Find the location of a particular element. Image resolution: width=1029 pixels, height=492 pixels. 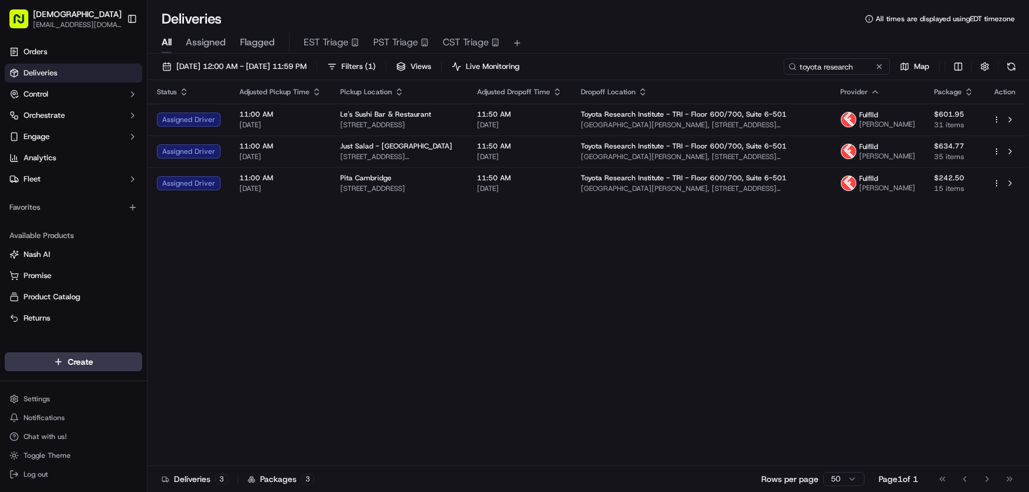

button: Orchestrate is located at coordinates (73, 116).